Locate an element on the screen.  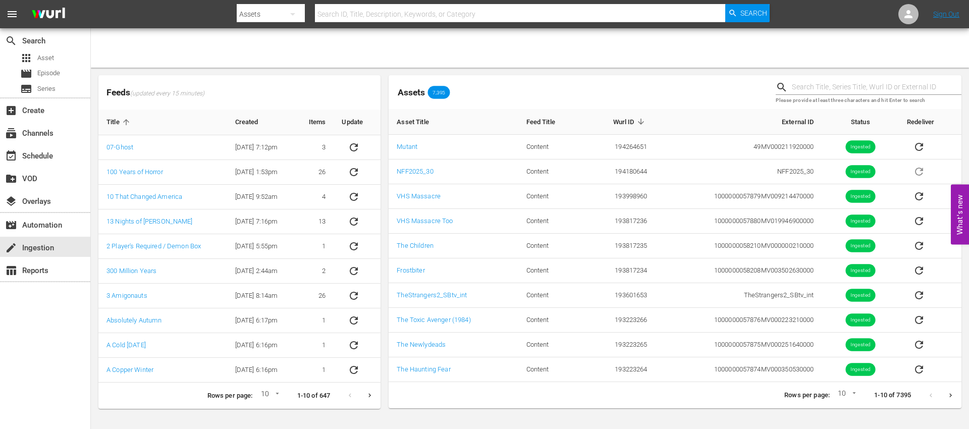
td: 1000000057880 MV019946900000 is located at coordinates (739, 221).